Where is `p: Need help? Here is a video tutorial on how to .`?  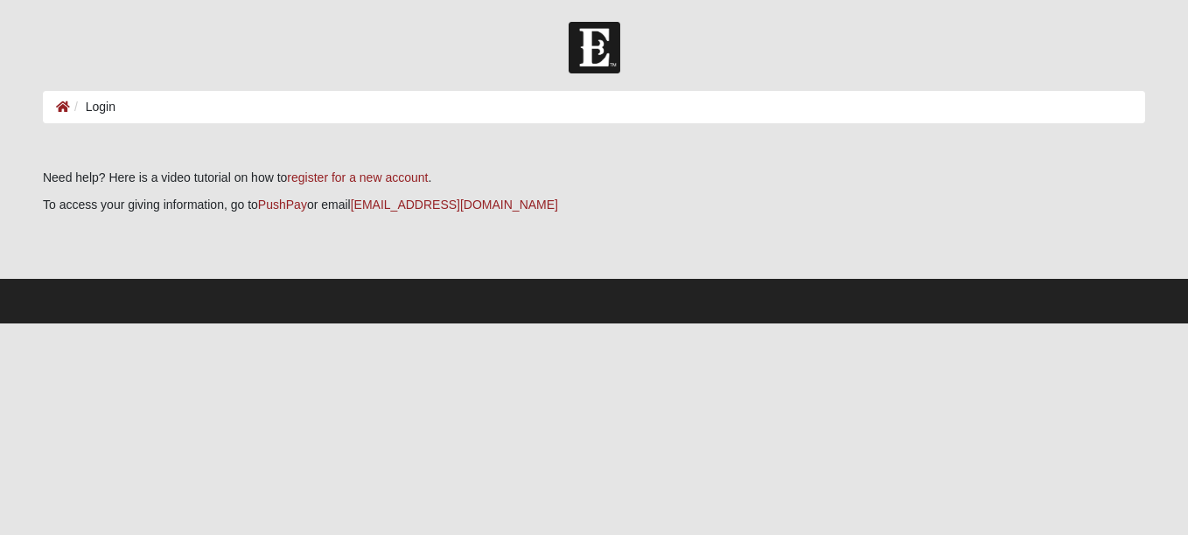 p: Need help? Here is a video tutorial on how to . is located at coordinates (594, 178).